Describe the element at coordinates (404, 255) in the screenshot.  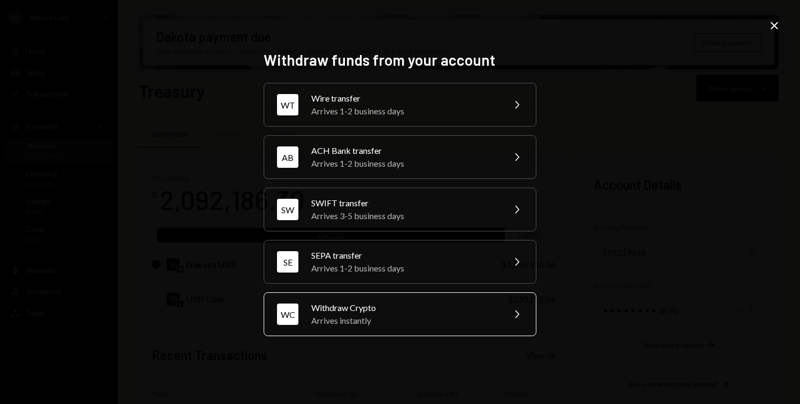
I see `div: SEPA transfer` at that location.